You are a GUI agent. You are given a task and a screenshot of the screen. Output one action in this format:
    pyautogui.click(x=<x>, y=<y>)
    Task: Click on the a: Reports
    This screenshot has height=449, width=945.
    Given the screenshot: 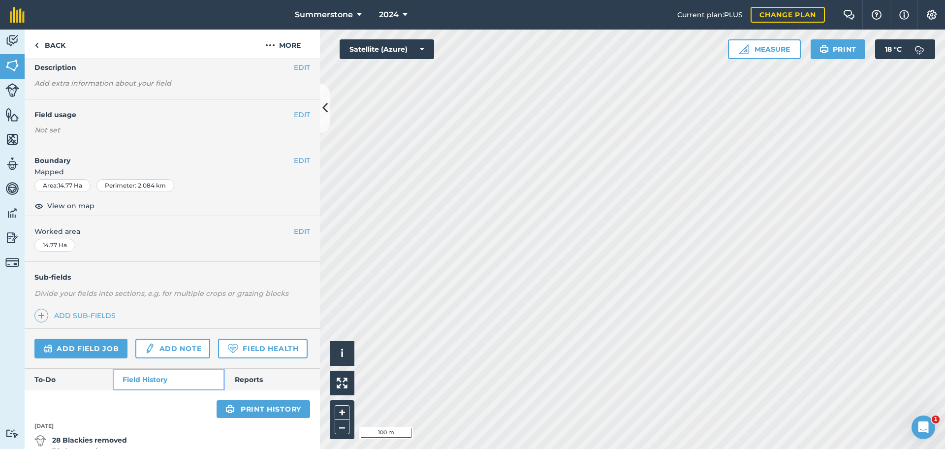 What is the action you would take?
    pyautogui.click(x=272, y=379)
    